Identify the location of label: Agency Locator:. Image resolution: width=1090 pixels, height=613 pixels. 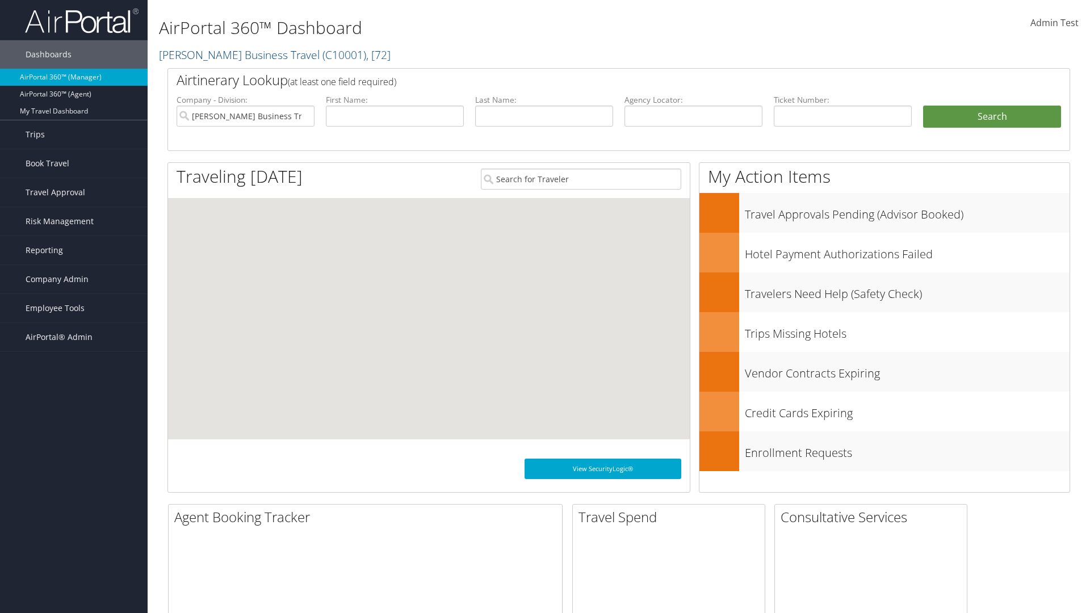
(693, 100).